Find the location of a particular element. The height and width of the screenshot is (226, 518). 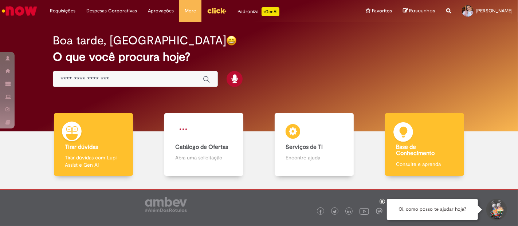

img: logo_footer_linkedin.png is located at coordinates (349, 212).